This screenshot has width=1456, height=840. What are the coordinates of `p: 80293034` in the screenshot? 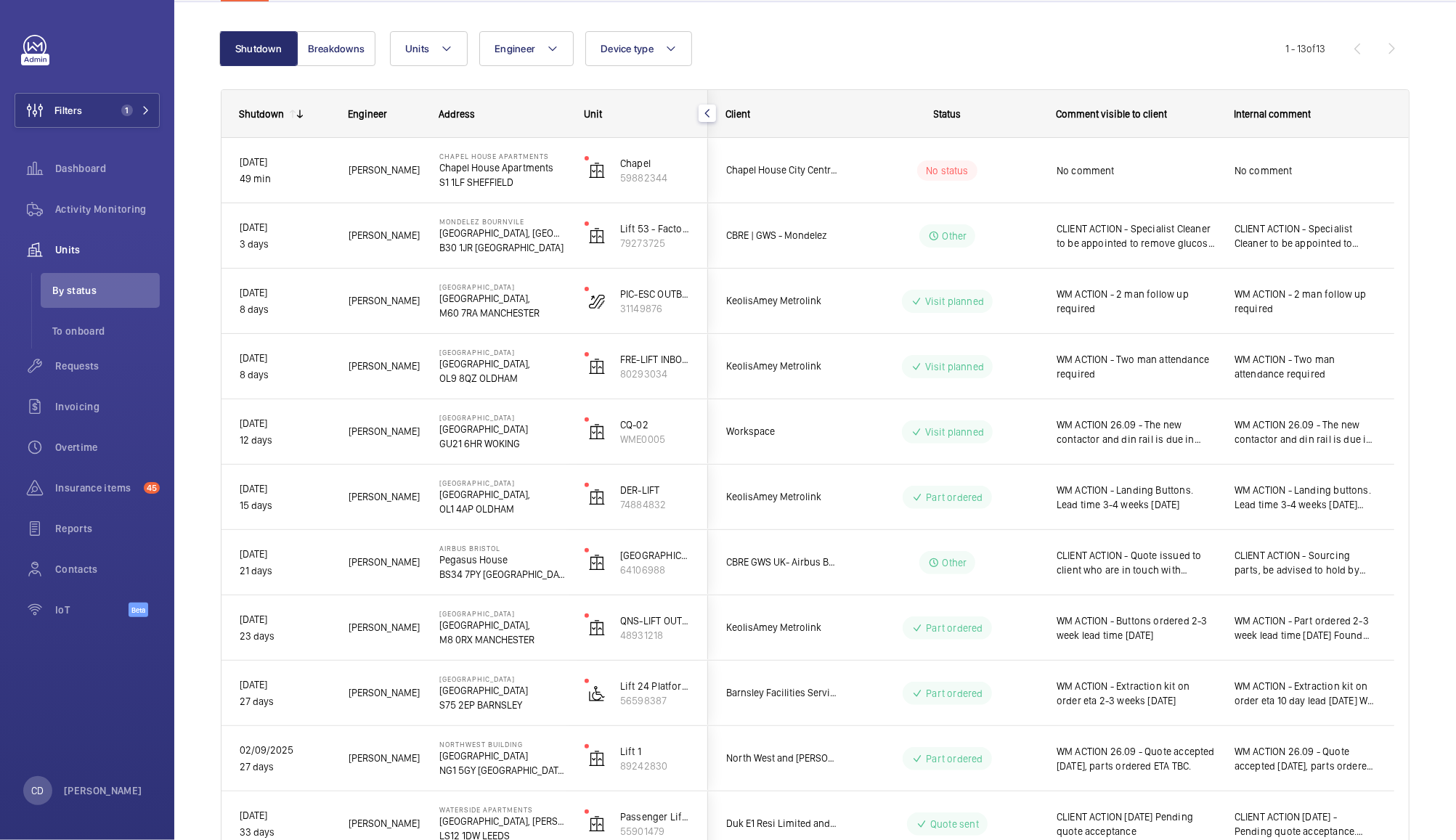 It's located at (655, 374).